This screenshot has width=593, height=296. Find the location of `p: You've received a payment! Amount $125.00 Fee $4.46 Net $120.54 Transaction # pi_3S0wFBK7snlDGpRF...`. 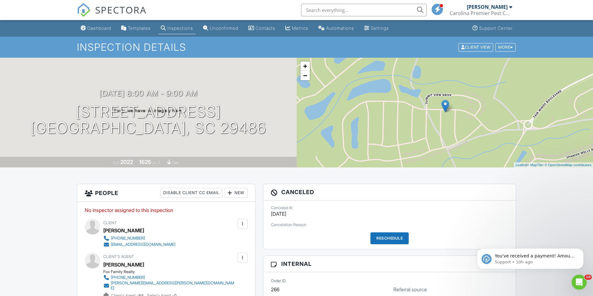

p: You've received a payment! Amount $125.00 Fee $4.46 Net $120.54 Transaction # pi_3S0wFBK7snlDGpRF... is located at coordinates (68, 21).